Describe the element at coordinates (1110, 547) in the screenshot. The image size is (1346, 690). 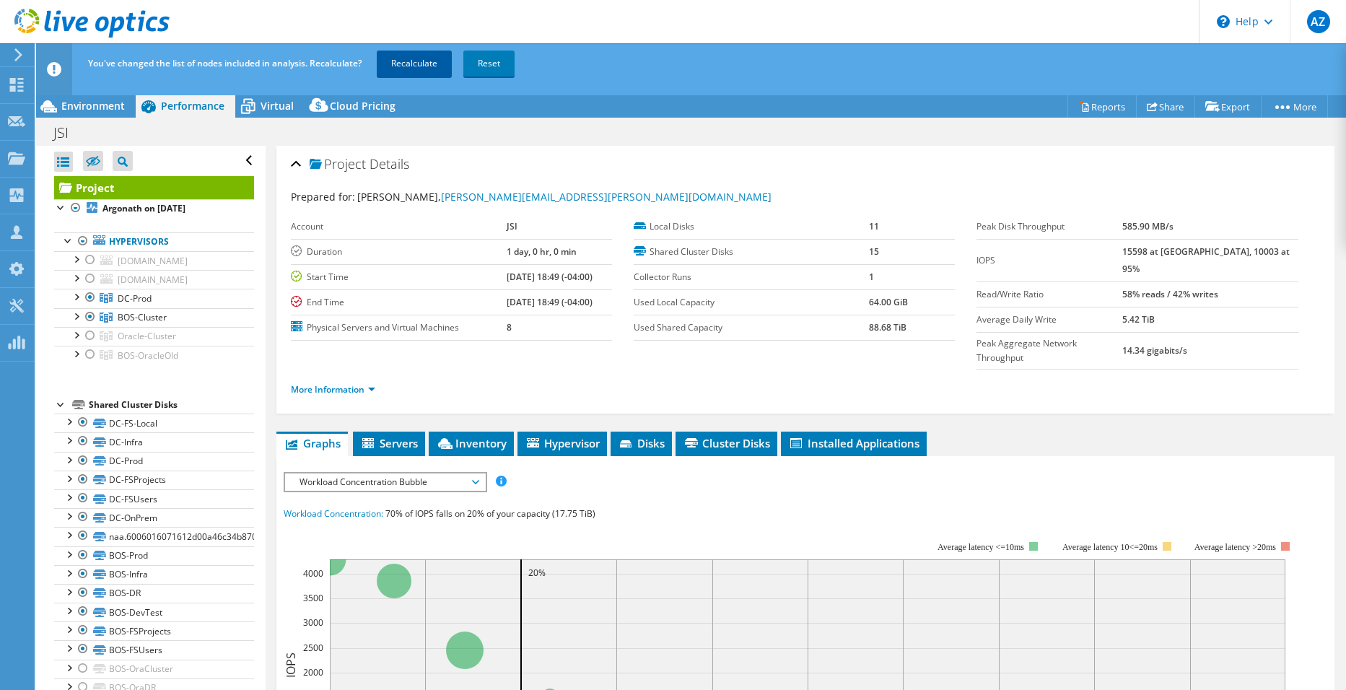
I see `tspan: Average latency 10<=20ms` at that location.